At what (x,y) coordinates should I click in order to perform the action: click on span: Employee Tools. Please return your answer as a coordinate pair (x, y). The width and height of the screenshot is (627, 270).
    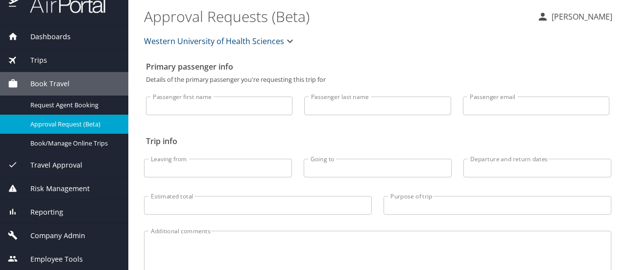
    Looking at the image, I should click on (50, 259).